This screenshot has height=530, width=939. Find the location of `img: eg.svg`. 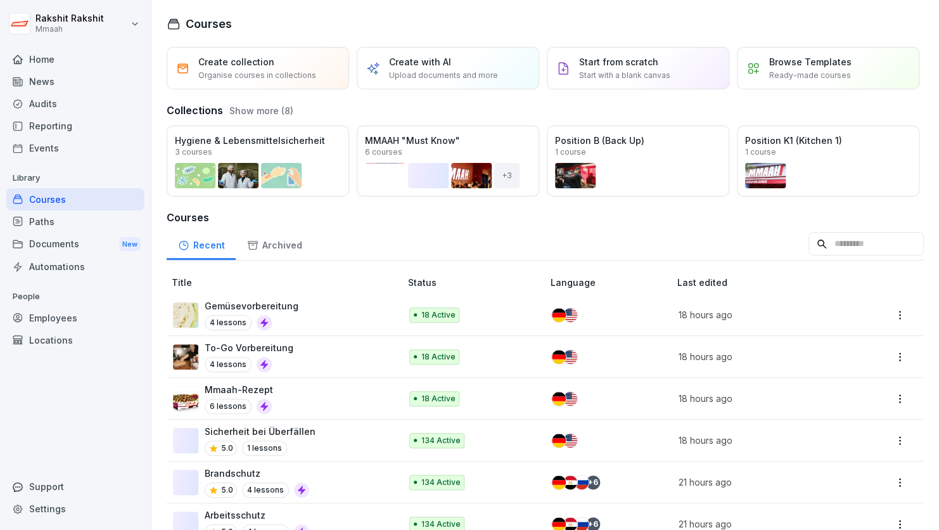

img: eg.svg is located at coordinates (570, 482).